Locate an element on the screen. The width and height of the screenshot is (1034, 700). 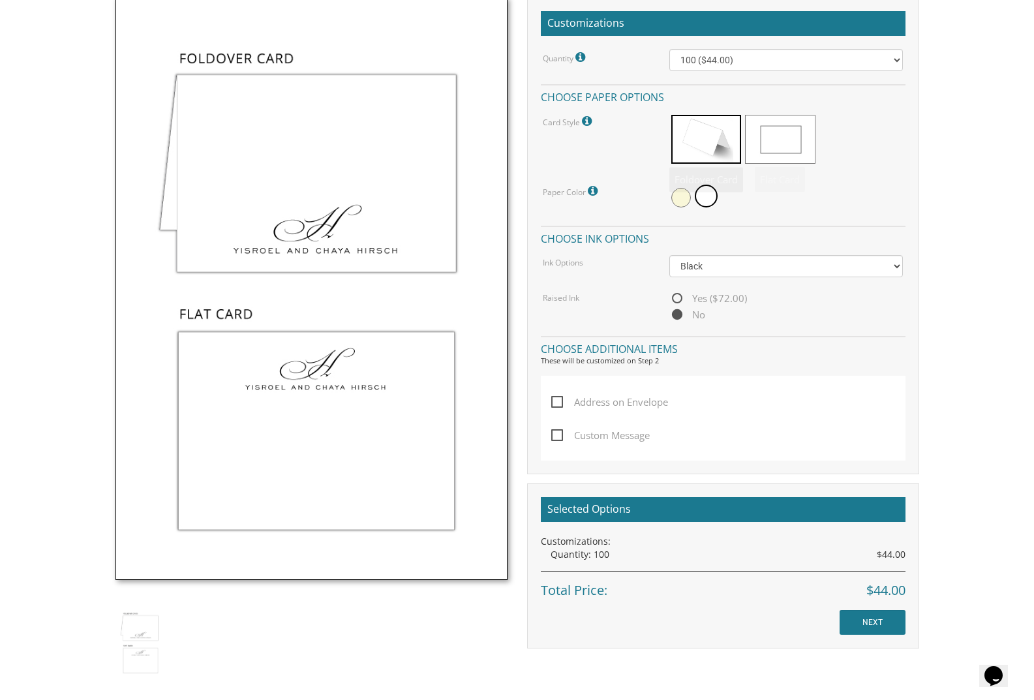
span: Yes ($72.00) is located at coordinates (708, 298).